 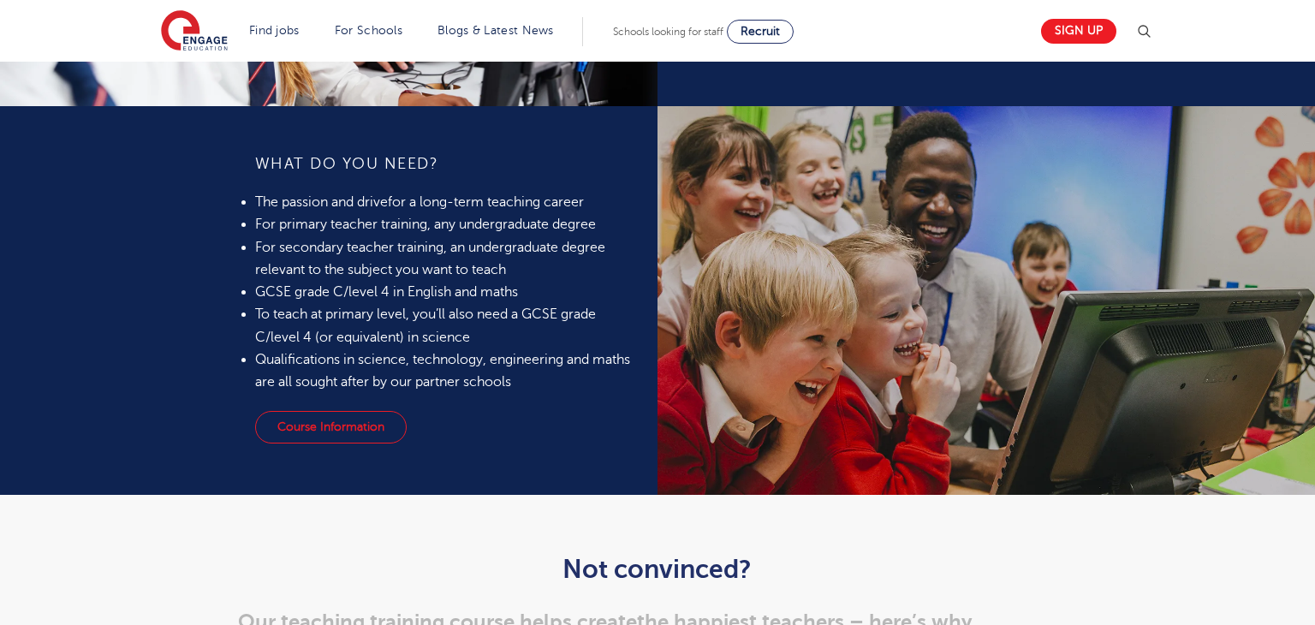 What do you see at coordinates (443, 259) in the screenshot?
I see `li: For secondary teacher training, an undergraduate degree relevant to the subject you want to teach` at bounding box center [443, 259].